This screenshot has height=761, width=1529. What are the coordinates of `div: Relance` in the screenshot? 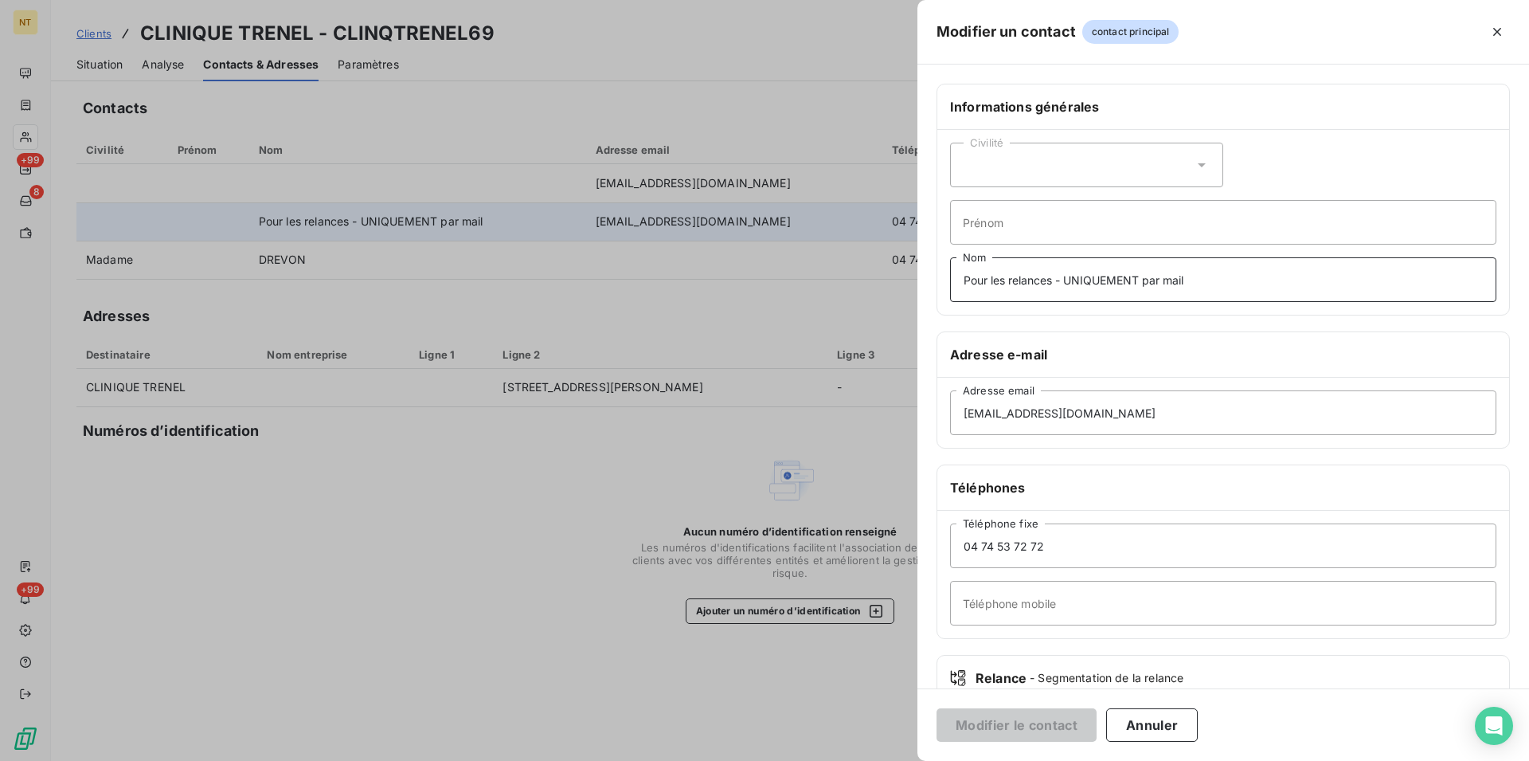 It's located at (1223, 678).